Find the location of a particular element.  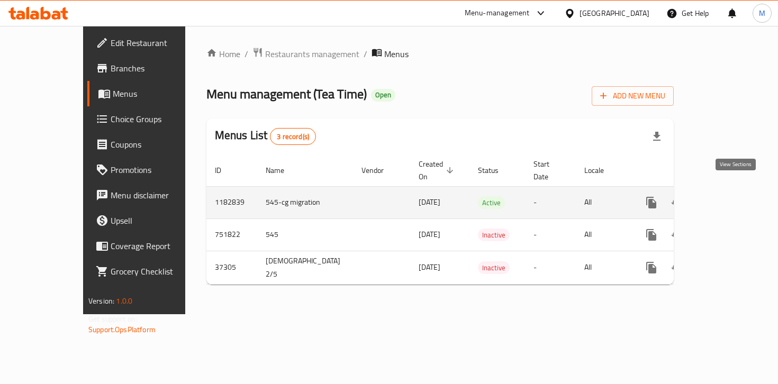

td: 545 is located at coordinates (305, 235).